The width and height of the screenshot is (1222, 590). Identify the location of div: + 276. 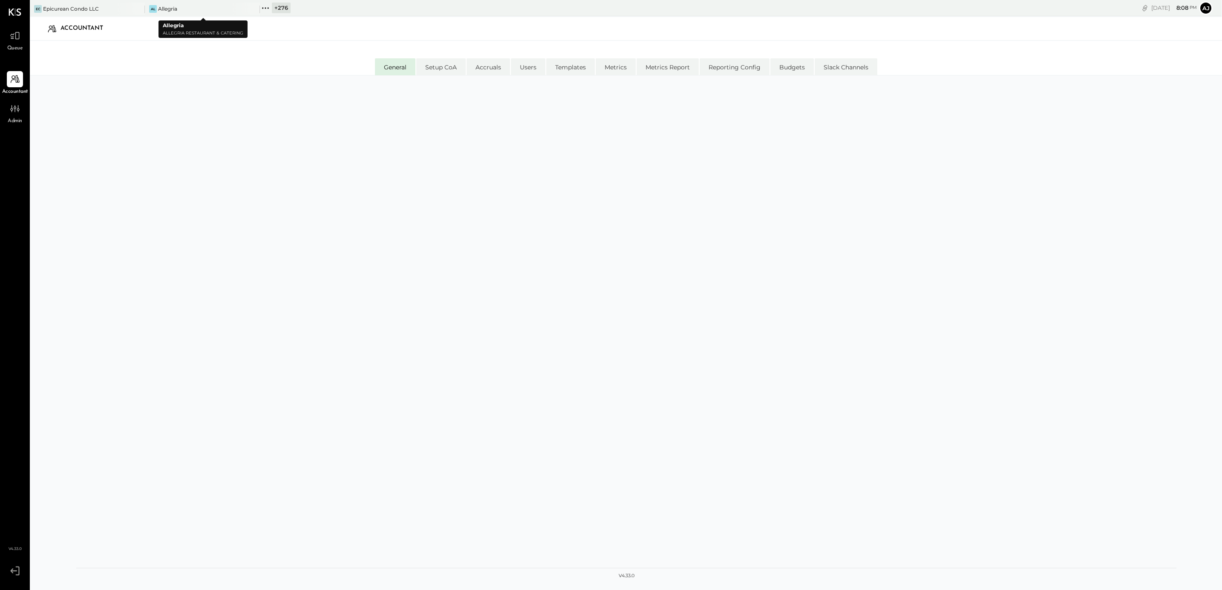
(281, 8).